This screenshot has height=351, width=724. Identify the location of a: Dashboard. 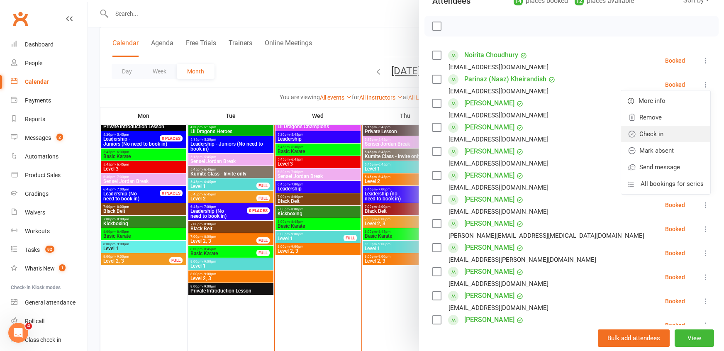
(49, 44).